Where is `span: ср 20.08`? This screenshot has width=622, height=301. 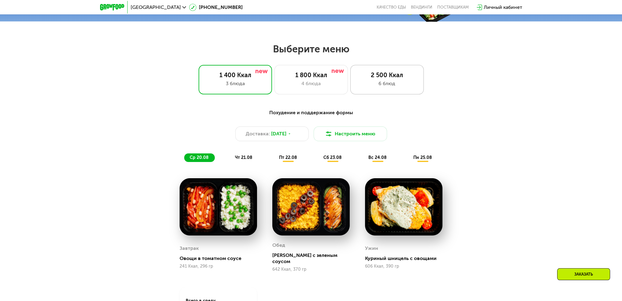
span: ср 20.08 is located at coordinates (199, 157).